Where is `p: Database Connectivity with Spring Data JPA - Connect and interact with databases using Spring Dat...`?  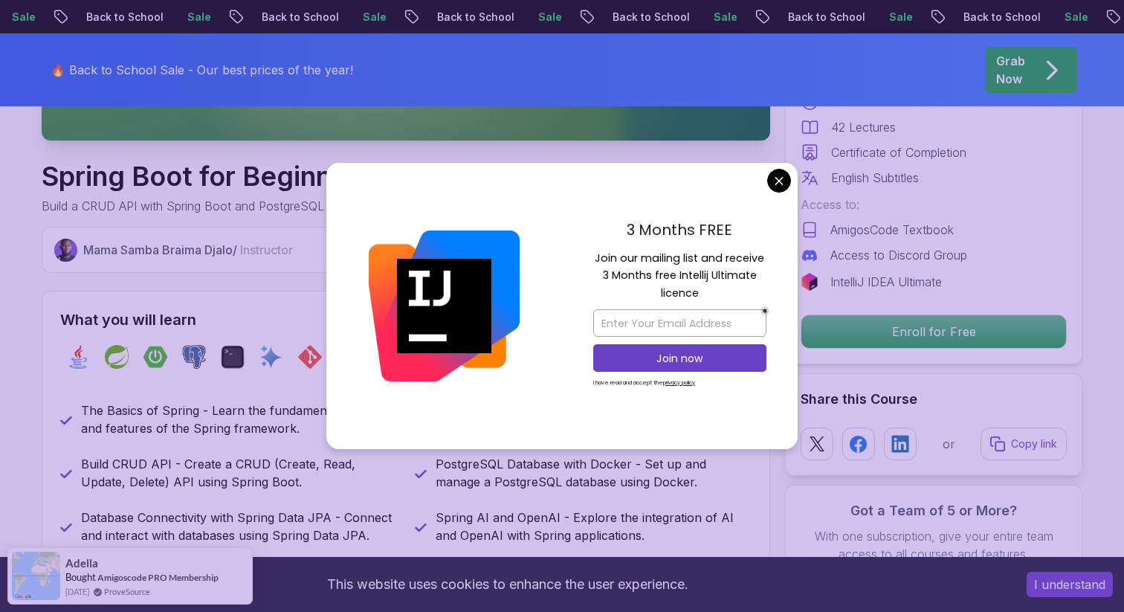 p: Database Connectivity with Spring Data JPA - Connect and interact with databases using Spring Dat... is located at coordinates (239, 526).